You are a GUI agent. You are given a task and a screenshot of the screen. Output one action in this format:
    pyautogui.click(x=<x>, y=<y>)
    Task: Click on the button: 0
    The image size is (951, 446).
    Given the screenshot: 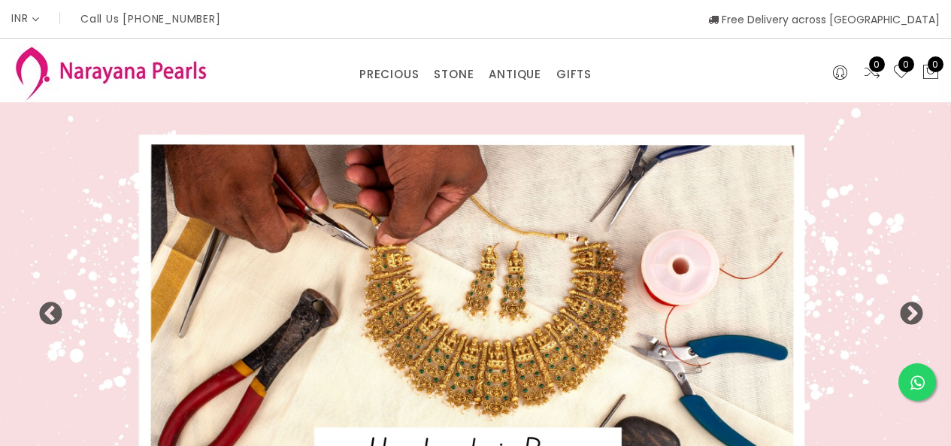 What is the action you would take?
    pyautogui.click(x=931, y=73)
    